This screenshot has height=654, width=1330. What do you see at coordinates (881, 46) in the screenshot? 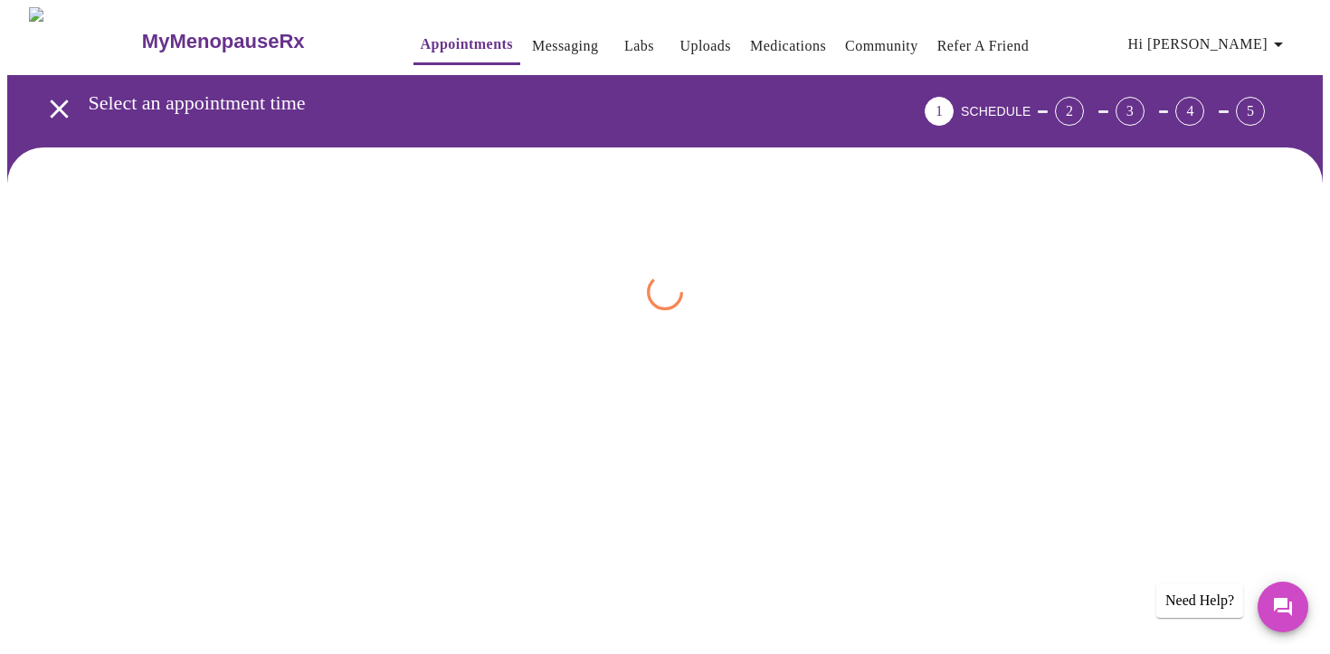
I see `a: Community` at bounding box center [881, 46].